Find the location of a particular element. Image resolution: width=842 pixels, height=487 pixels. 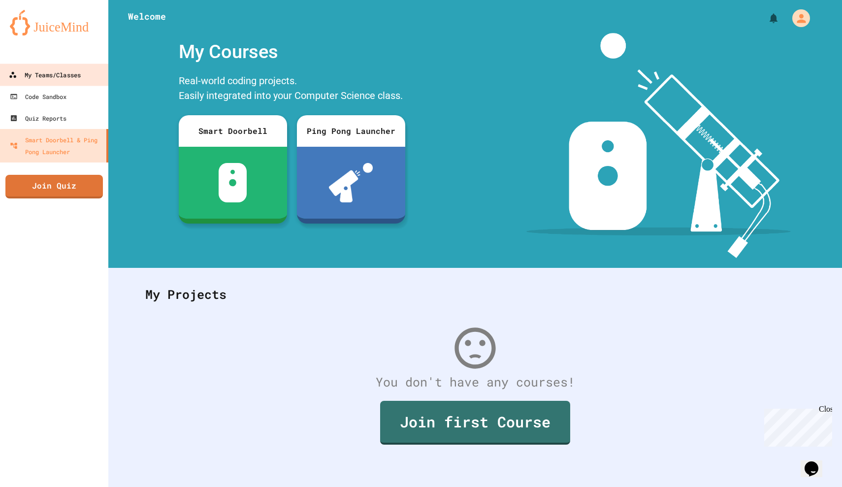

div: Real-world coding projects. Easily integrated into your Computer Science class. is located at coordinates (292, 89).